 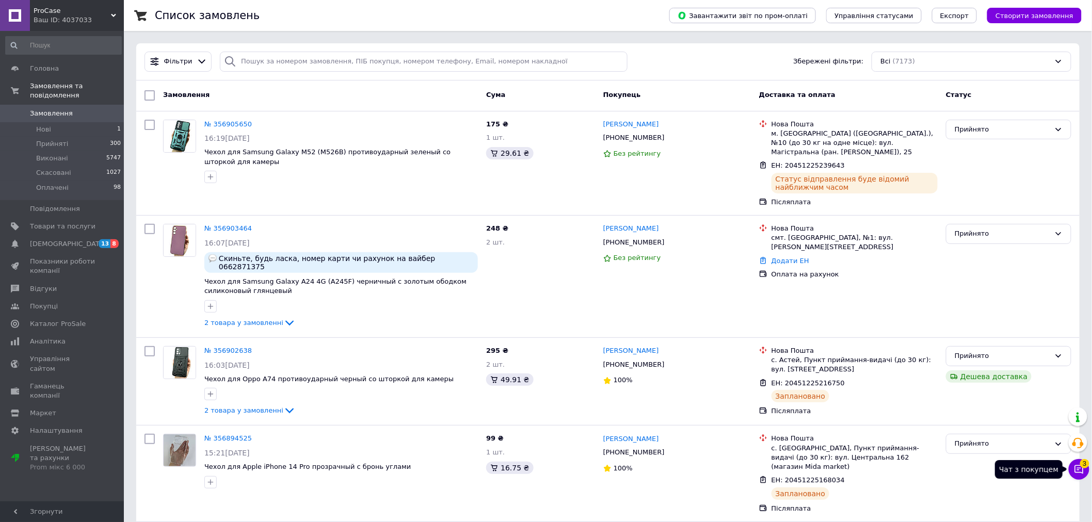 What do you see at coordinates (1034, 15) in the screenshot?
I see `button: Створити замовлення` at bounding box center [1034, 15].